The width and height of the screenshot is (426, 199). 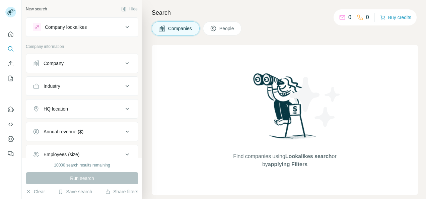 I want to click on button: Employees (size), so click(x=82, y=154).